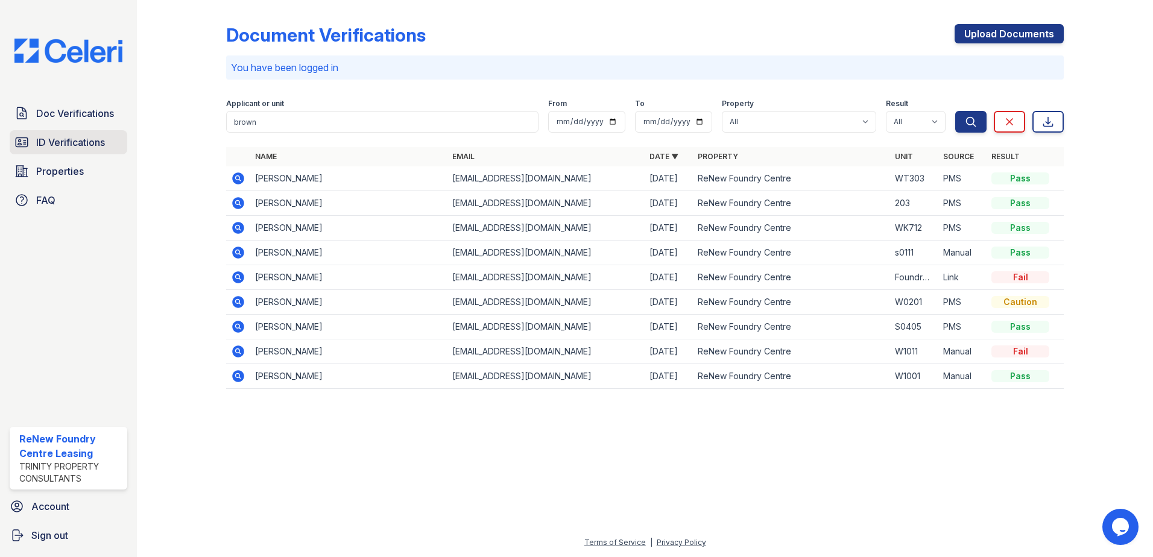 This screenshot has width=1153, height=557. I want to click on span: ID Verifications, so click(71, 142).